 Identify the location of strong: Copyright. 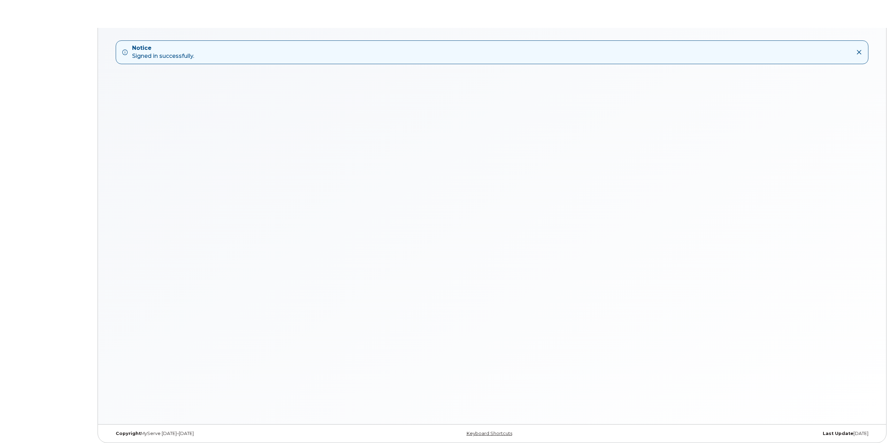
(128, 433).